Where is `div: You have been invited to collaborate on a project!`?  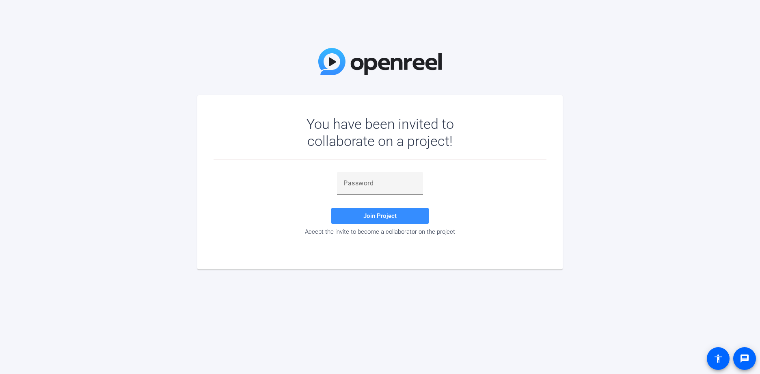 div: You have been invited to collaborate on a project! is located at coordinates (380, 132).